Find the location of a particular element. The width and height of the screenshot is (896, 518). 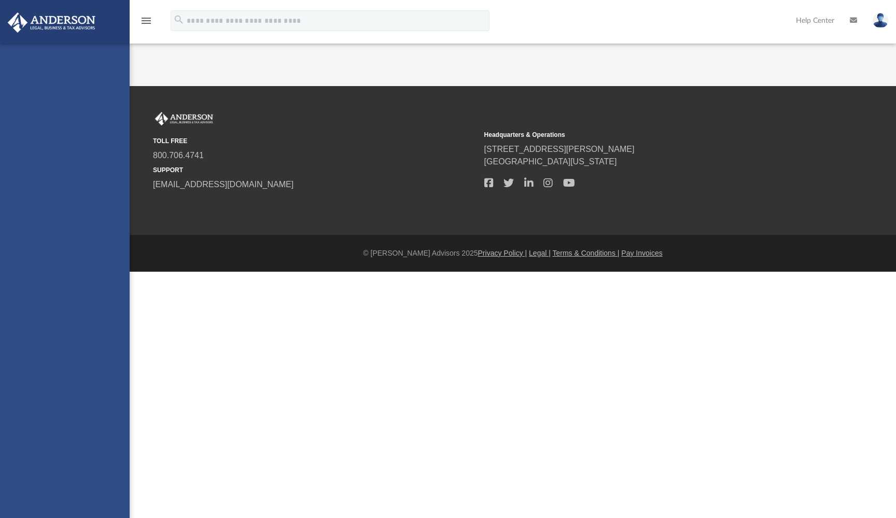

a: 800.706.4741 is located at coordinates (178, 155).